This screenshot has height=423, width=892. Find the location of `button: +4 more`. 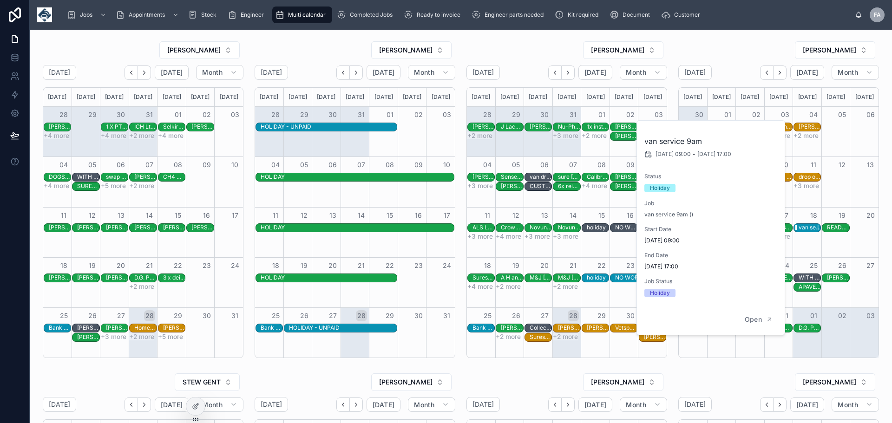

button: +4 more is located at coordinates (508, 236).